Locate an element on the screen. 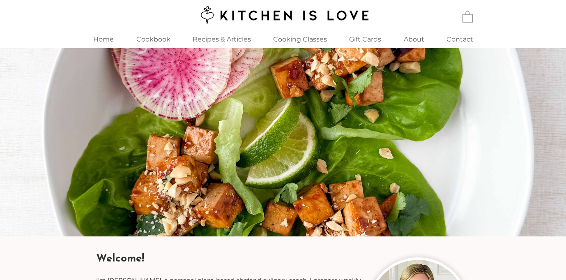  p: Cookbook is located at coordinates (153, 39).